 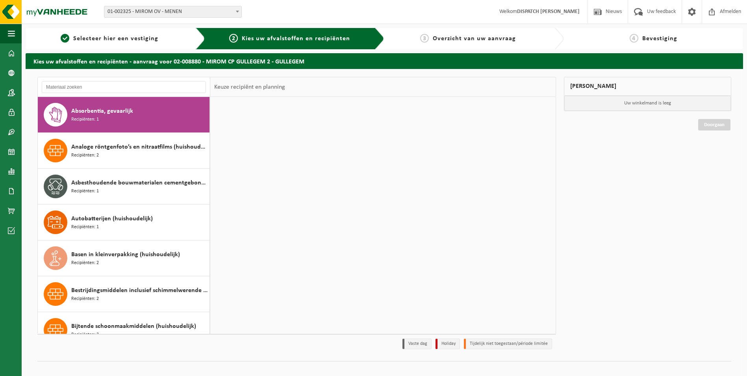 What do you see at coordinates (659, 39) in the screenshot?
I see `span: Bevestiging` at bounding box center [659, 39].